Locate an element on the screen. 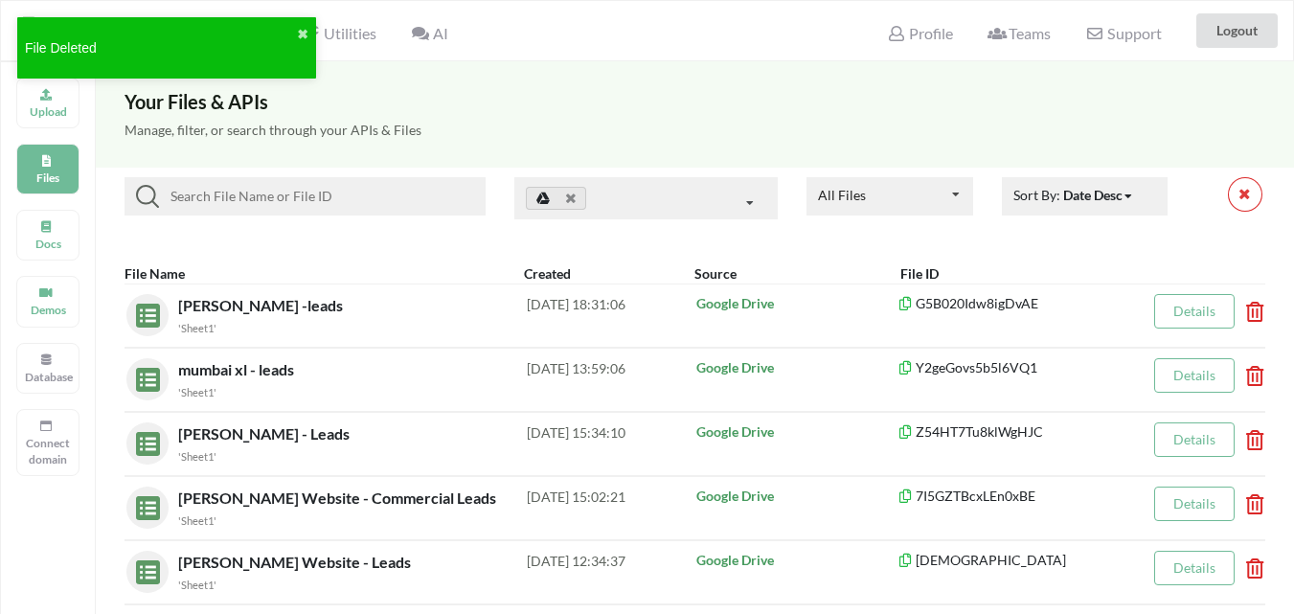 This screenshot has height=614, width=1294. b: Source is located at coordinates (715, 273).